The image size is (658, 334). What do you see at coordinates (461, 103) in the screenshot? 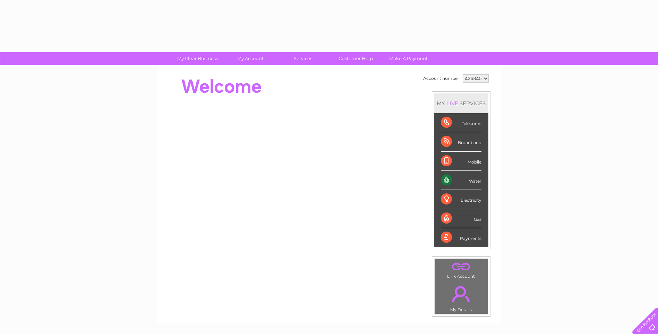
I see `div: MY SERVICES` at bounding box center [461, 103].